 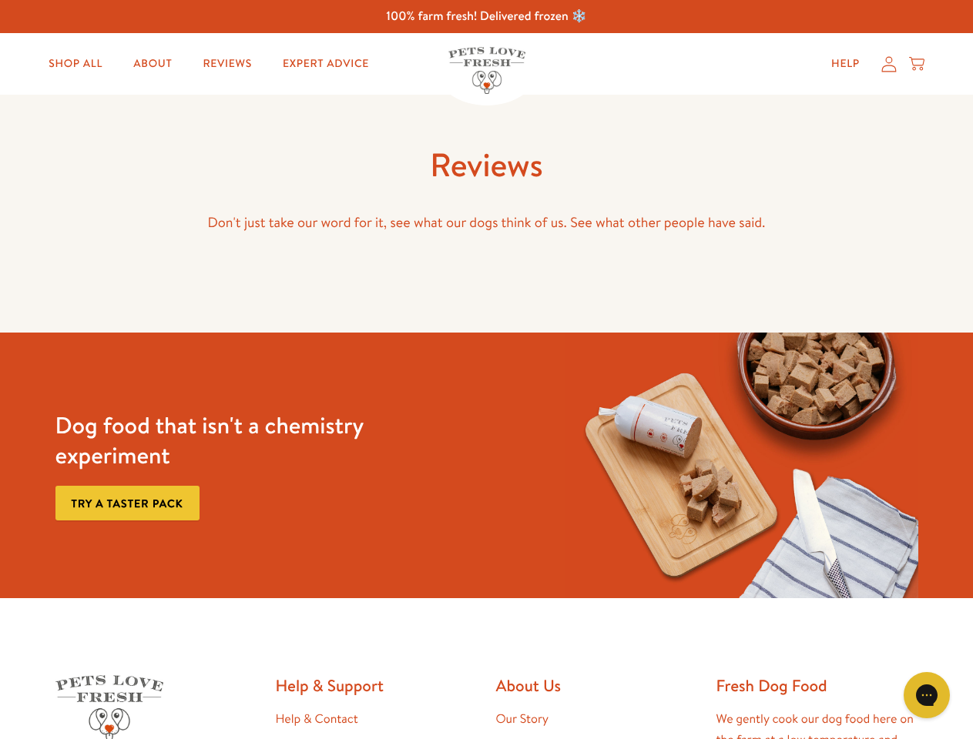 What do you see at coordinates (231, 441) in the screenshot?
I see `h3: Dog food that isn't a chemistry experiment` at bounding box center [231, 441].